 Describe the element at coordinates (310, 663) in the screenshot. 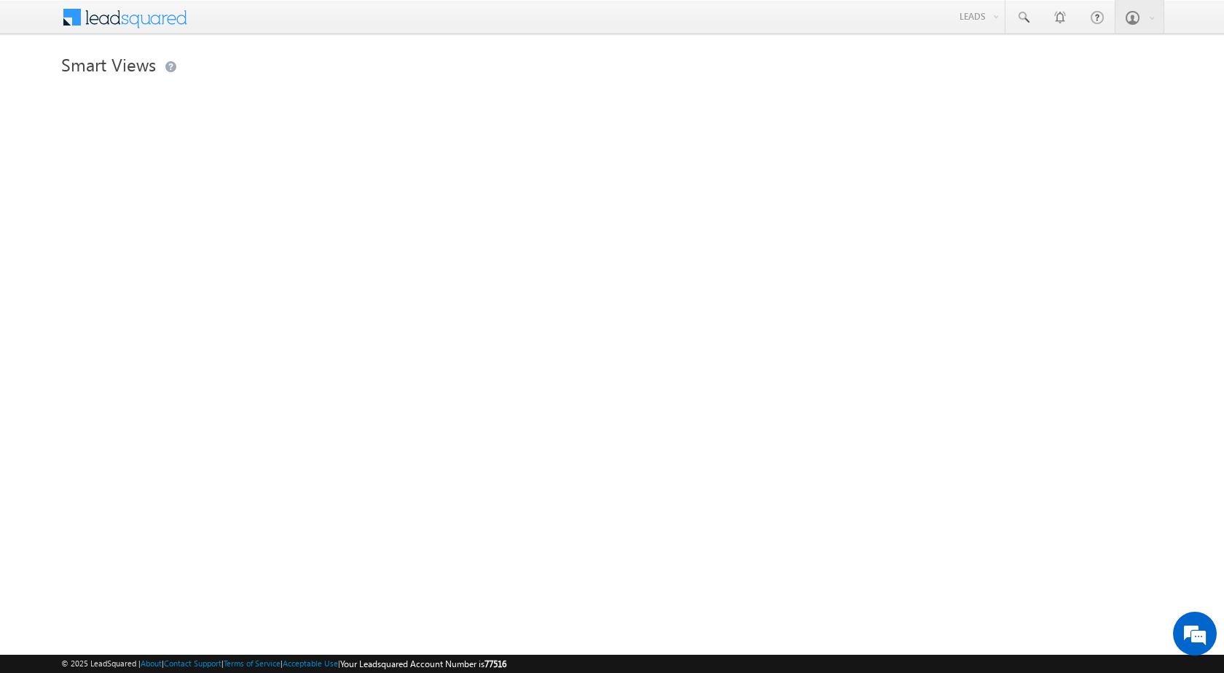

I see `a: Acceptable Use` at that location.